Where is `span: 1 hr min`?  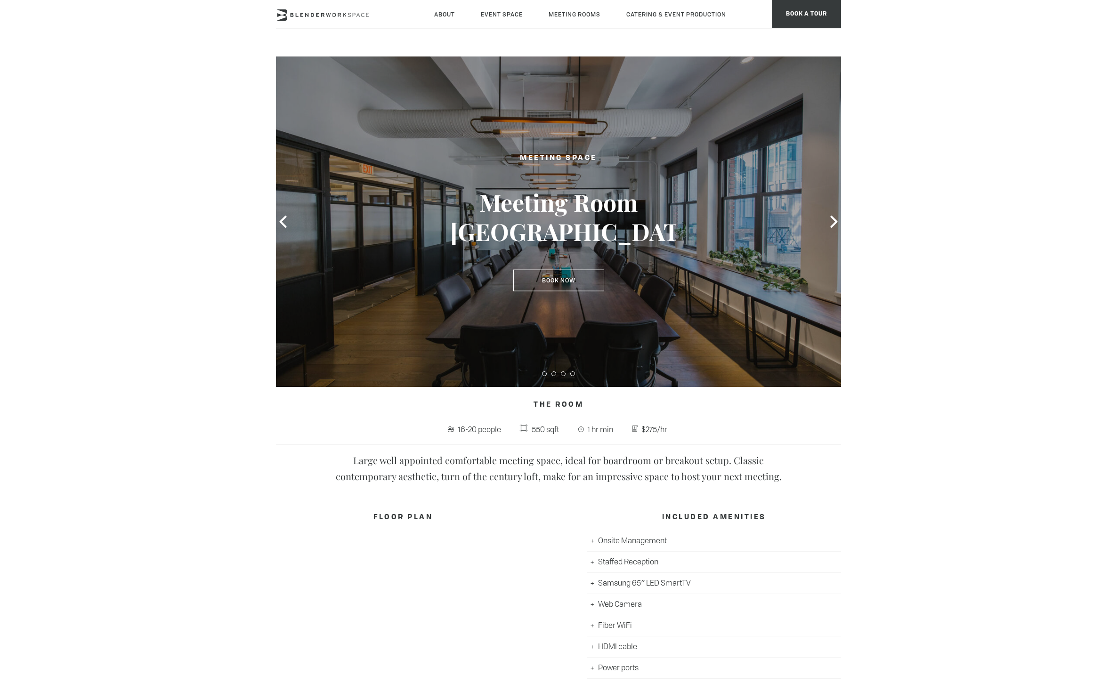 span: 1 hr min is located at coordinates (600, 429).